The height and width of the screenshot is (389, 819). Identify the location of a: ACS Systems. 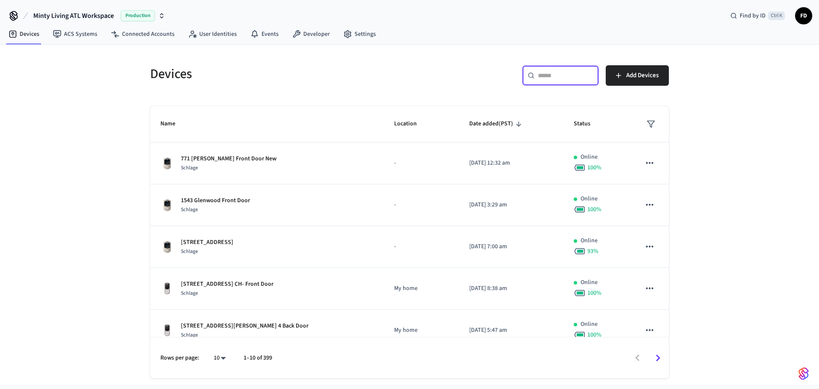
(75, 34).